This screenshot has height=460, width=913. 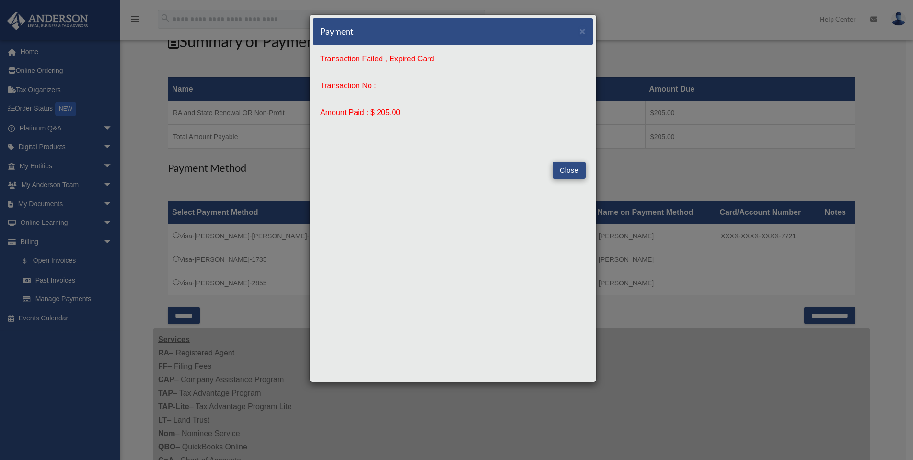 What do you see at coordinates (337, 31) in the screenshot?
I see `h5: Payment` at bounding box center [337, 31].